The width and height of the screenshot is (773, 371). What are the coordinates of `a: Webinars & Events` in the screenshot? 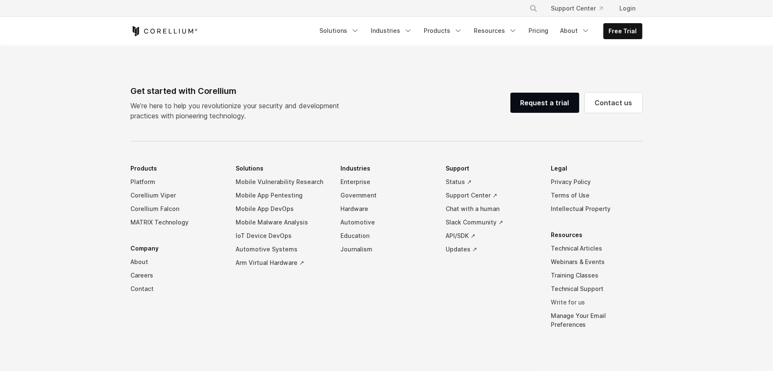 It's located at (597, 262).